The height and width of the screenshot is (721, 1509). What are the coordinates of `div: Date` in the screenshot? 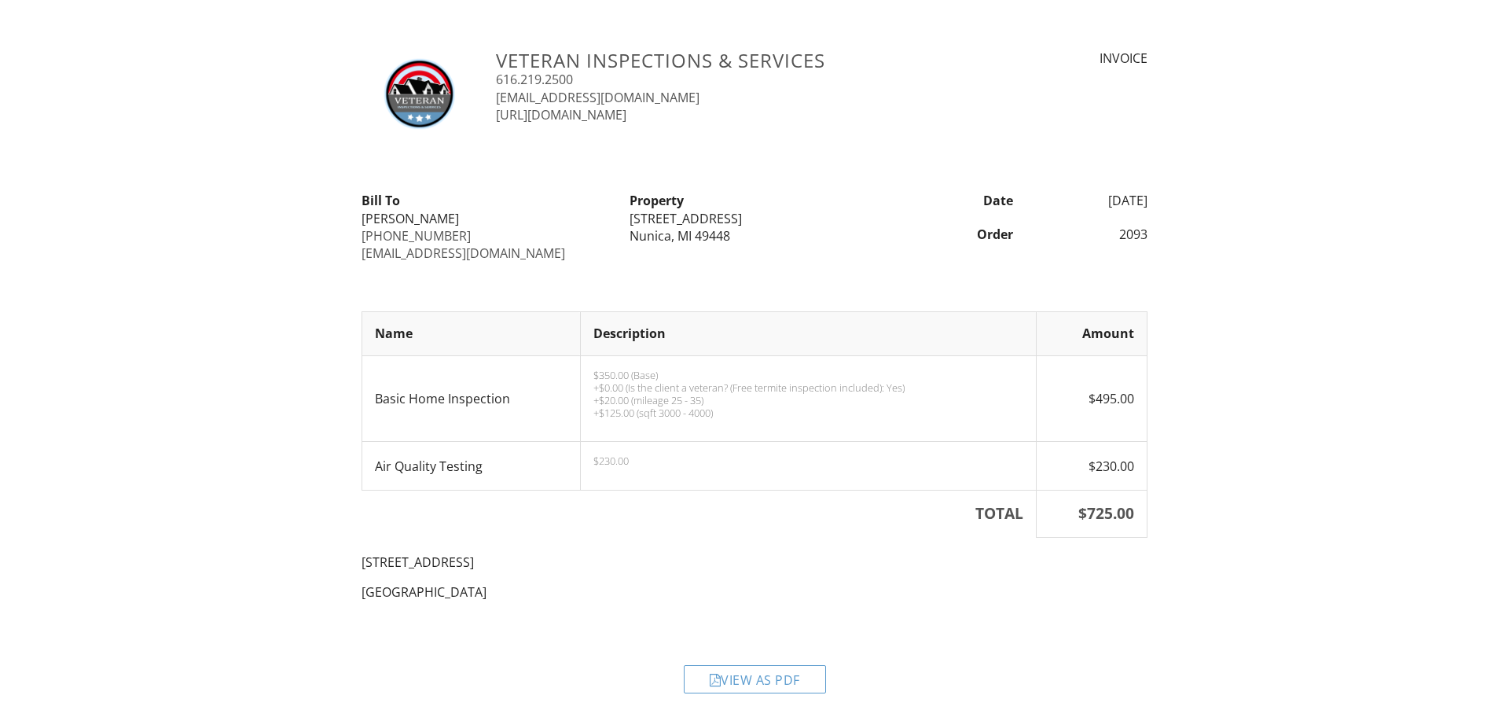 It's located at (956, 200).